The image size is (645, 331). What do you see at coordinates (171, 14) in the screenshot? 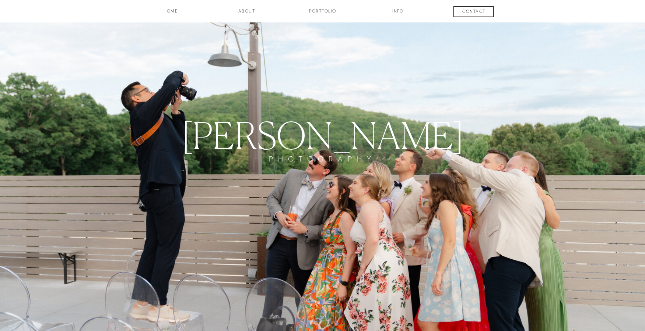
I see `a: HOME` at bounding box center [171, 14].